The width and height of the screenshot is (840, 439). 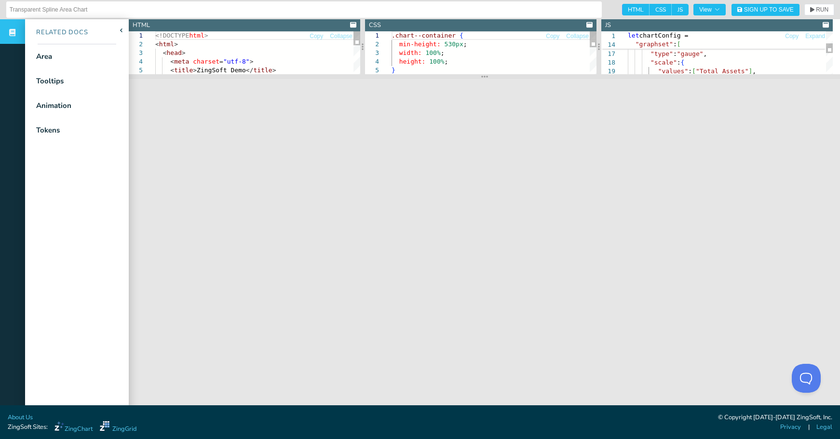 I want to click on div: 18, so click(x=608, y=63).